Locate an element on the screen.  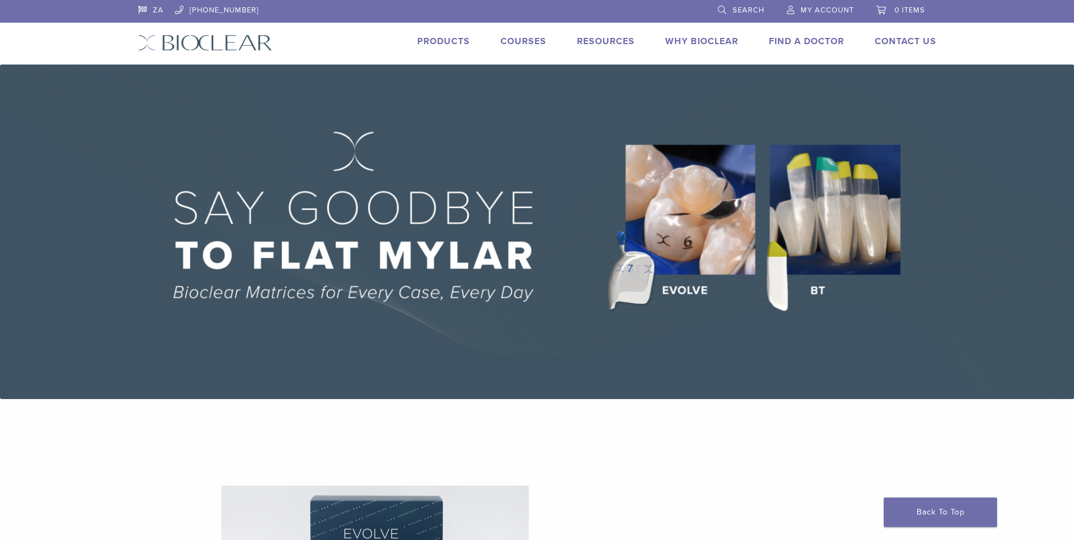
a: Contact Us is located at coordinates (906, 41).